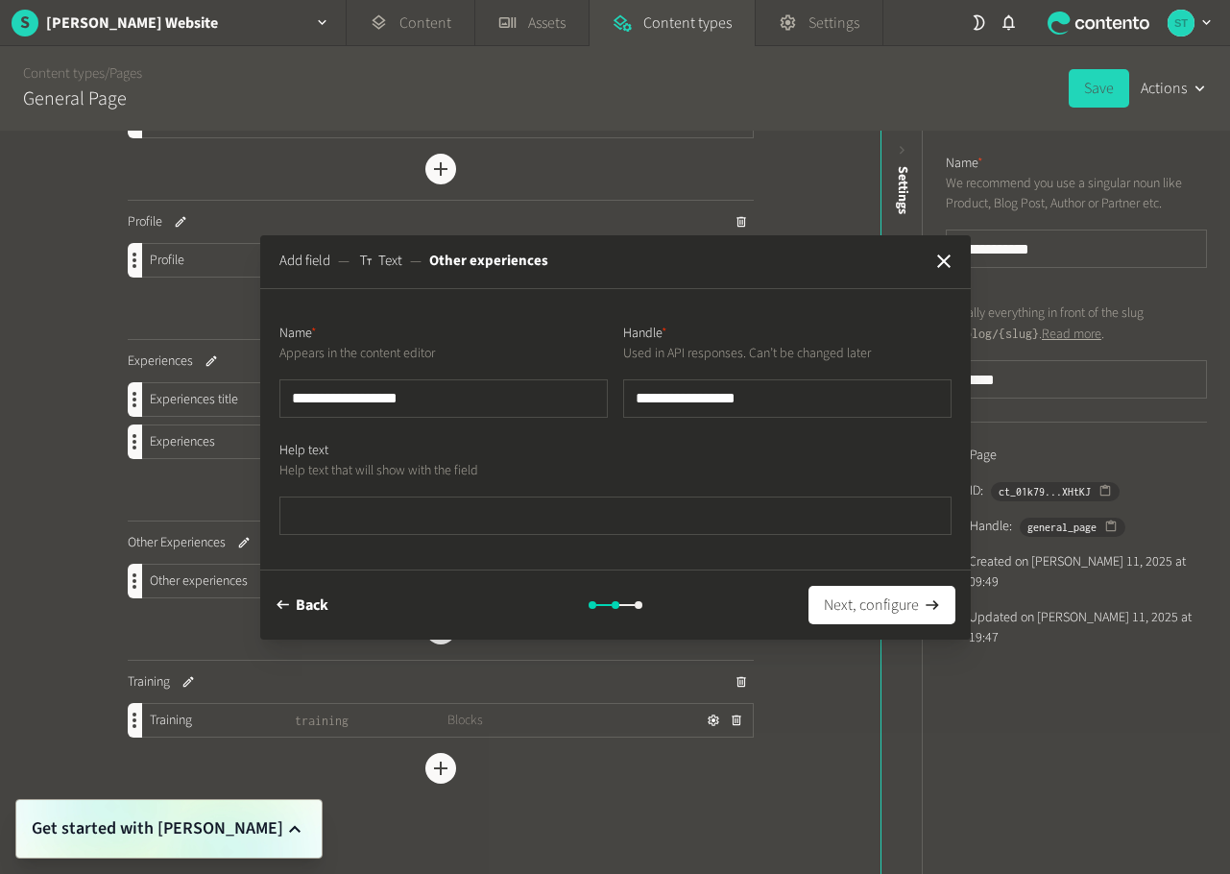 This screenshot has width=1230, height=874. Describe the element at coordinates (301, 605) in the screenshot. I see `button: Back` at that location.